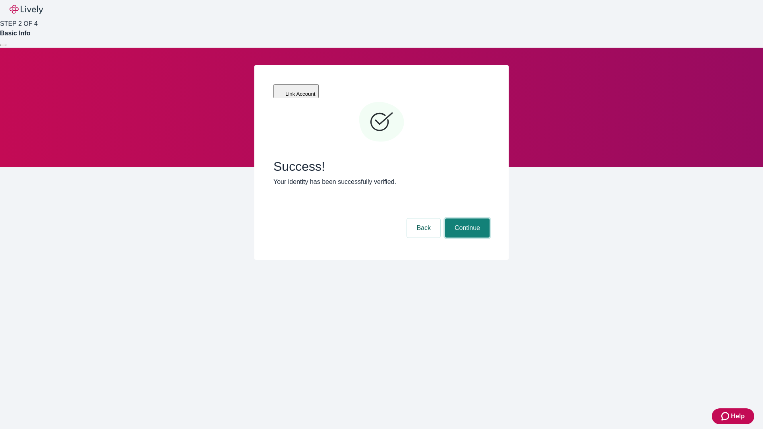 This screenshot has height=429, width=763. What do you see at coordinates (467, 228) in the screenshot?
I see `button: Continue` at bounding box center [467, 228].